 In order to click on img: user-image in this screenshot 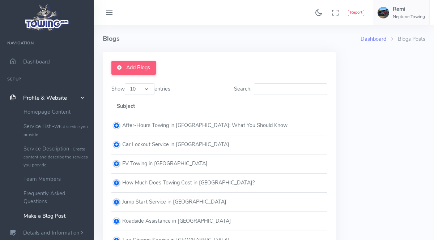, I will do `click(383, 13)`.